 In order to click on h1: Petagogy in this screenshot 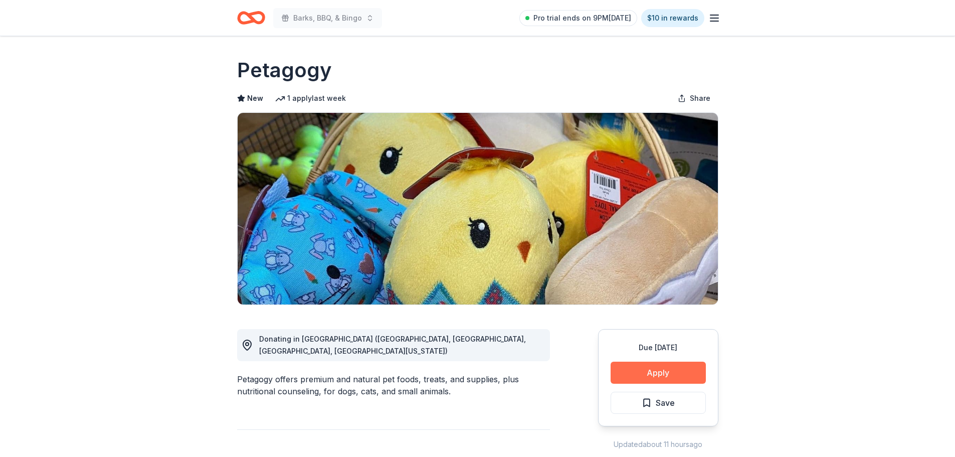, I will do `click(284, 70)`.